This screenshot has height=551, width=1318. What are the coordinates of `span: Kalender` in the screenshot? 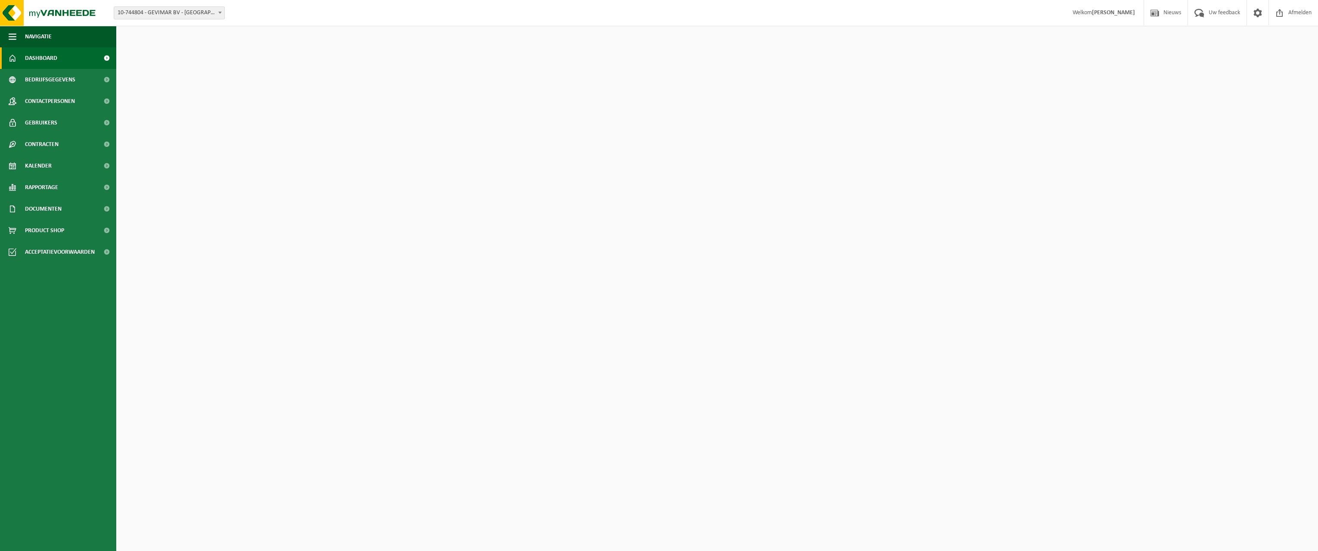 It's located at (38, 166).